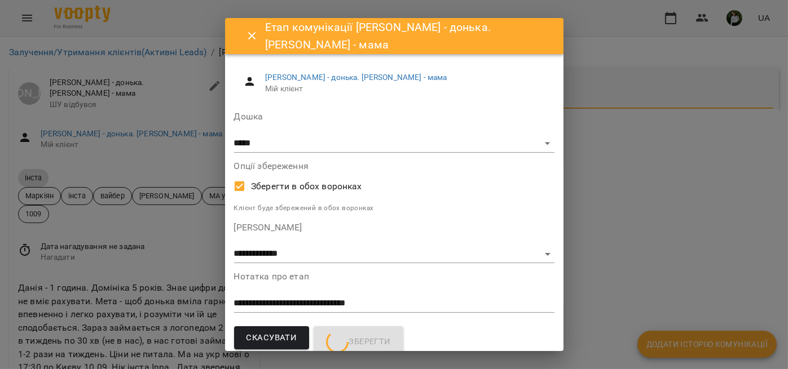 Image resolution: width=788 pixels, height=369 pixels. I want to click on span: Скасувати, so click(272, 338).